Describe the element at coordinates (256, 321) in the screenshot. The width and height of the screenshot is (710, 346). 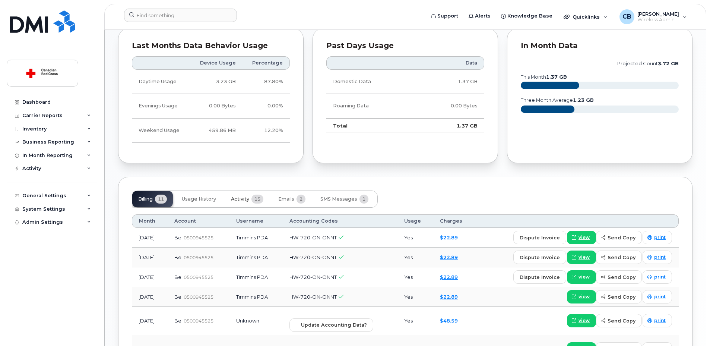
I see `td: Unknown` at that location.